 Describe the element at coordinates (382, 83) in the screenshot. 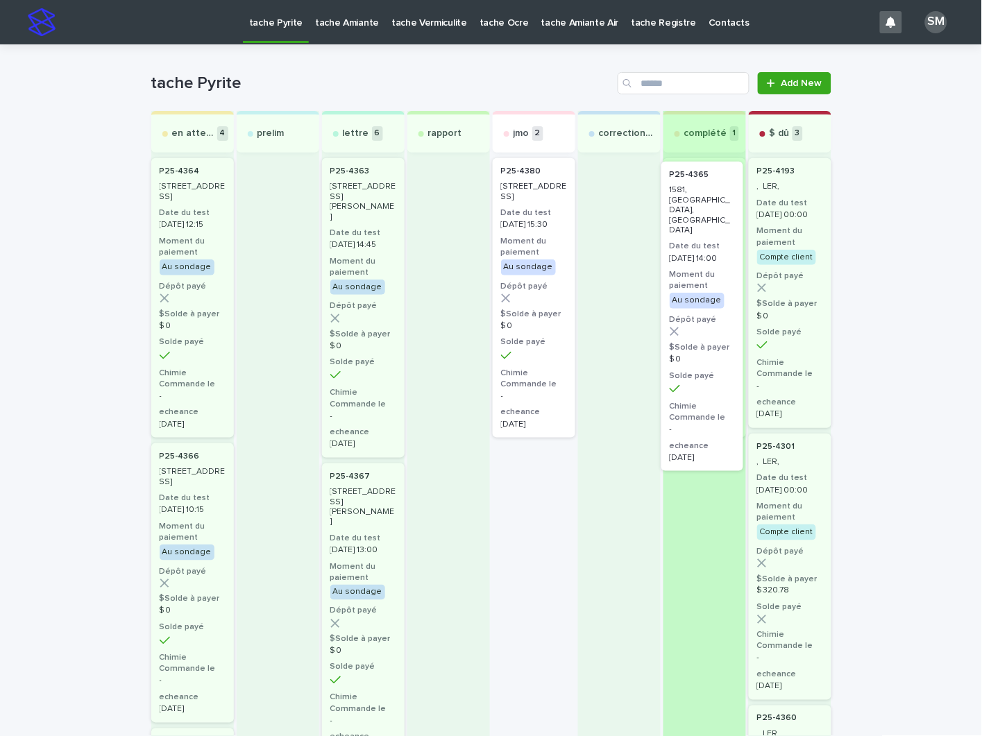

I see `h1: tache Pyrite` at that location.